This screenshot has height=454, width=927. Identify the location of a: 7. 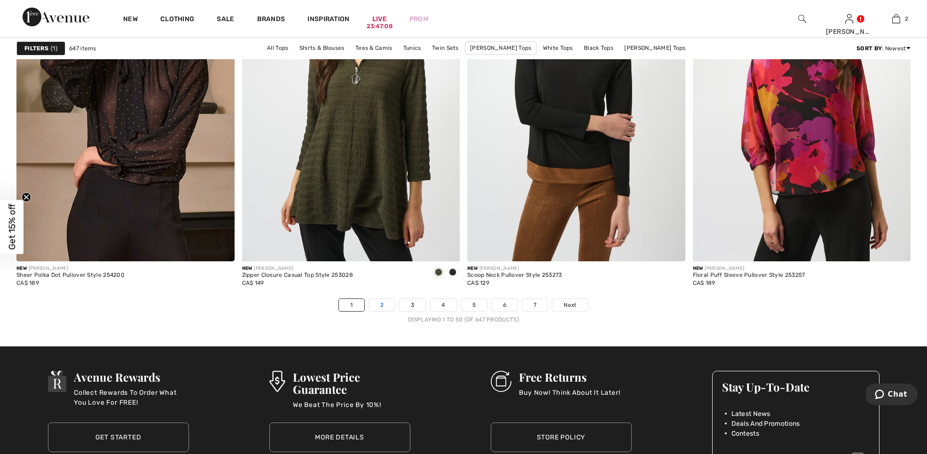
(535, 305).